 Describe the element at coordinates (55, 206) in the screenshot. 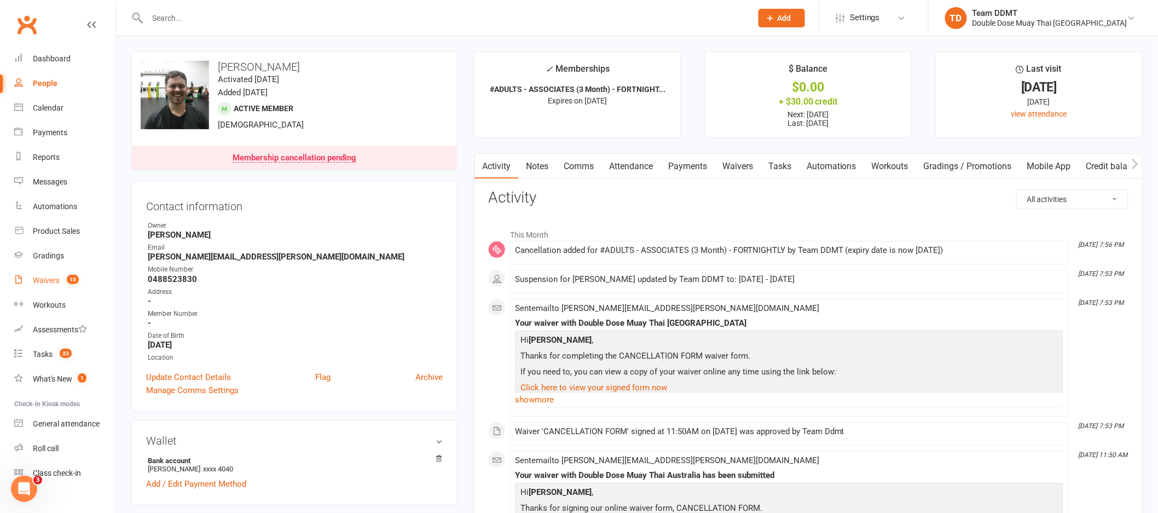

I see `div: Automations` at that location.